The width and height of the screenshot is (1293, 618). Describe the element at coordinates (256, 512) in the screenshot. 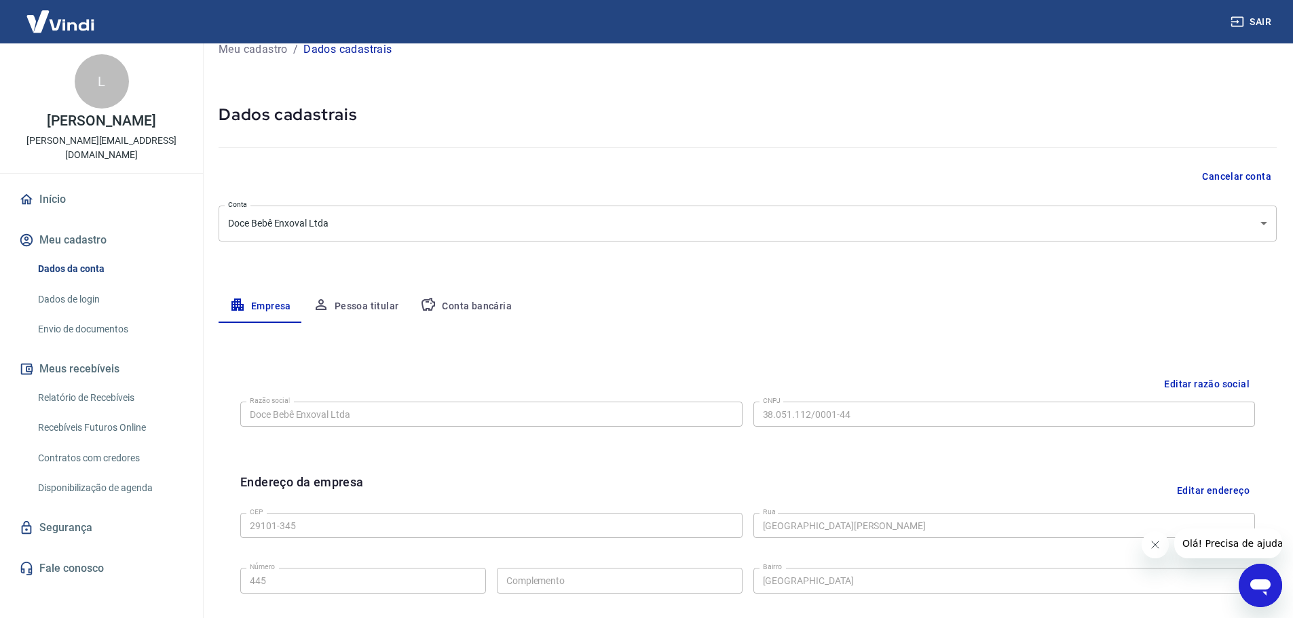

I see `label: CEP` at that location.